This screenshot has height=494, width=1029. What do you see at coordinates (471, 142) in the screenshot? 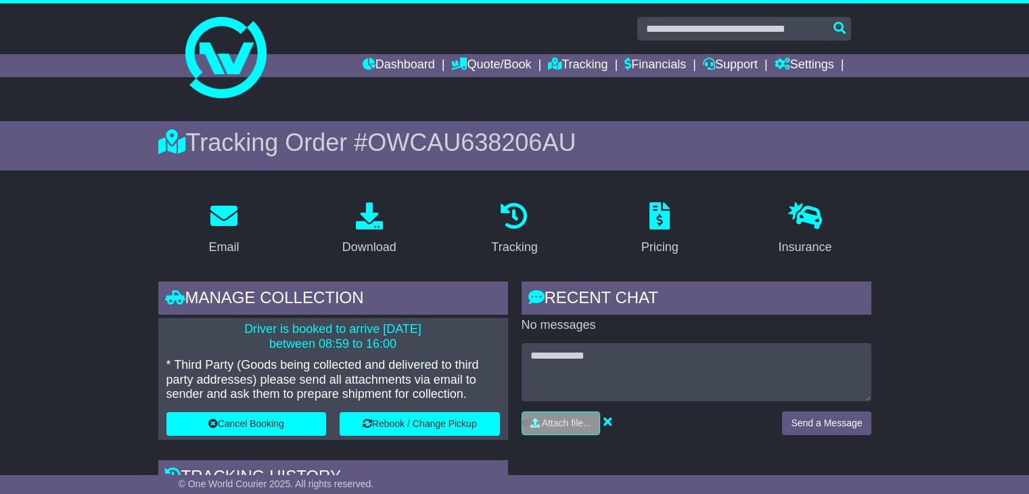
I see `span: OWCAU638206AU` at bounding box center [471, 142].